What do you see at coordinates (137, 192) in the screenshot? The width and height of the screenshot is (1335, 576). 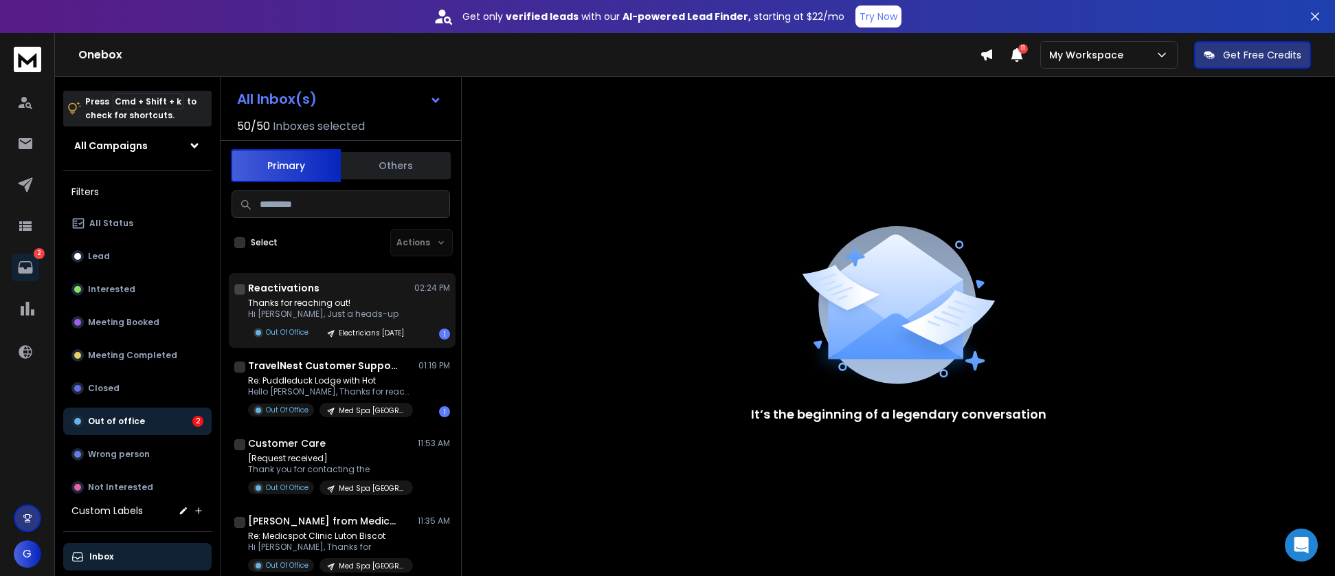 I see `h3: Filters` at bounding box center [137, 192].